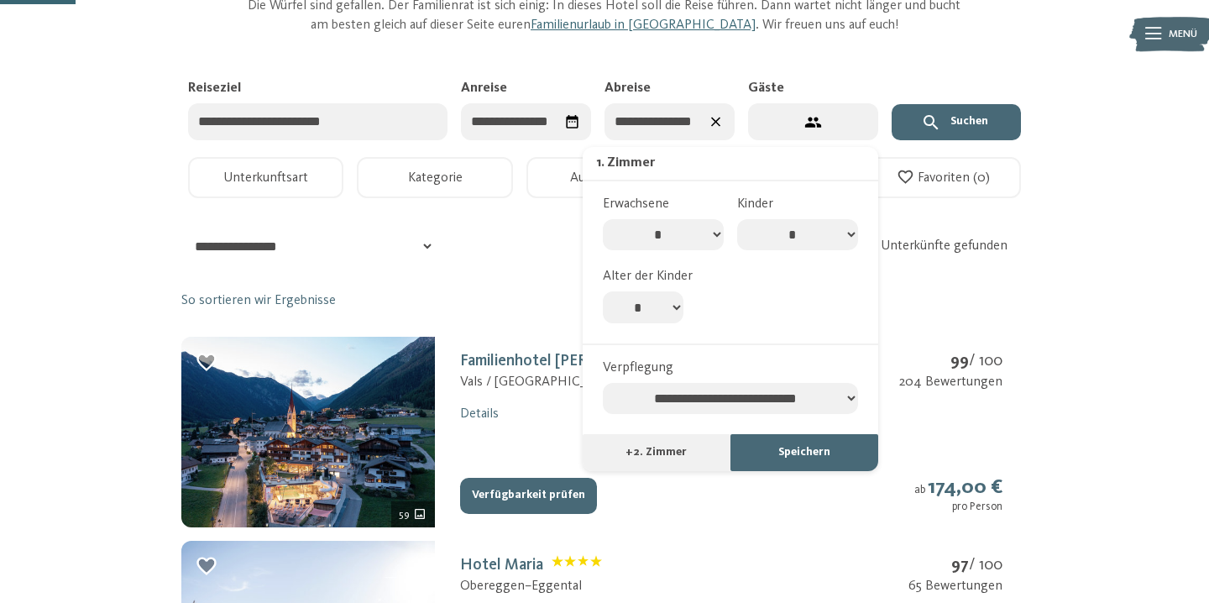 The height and width of the screenshot is (603, 1209). Describe the element at coordinates (625, 163) in the screenshot. I see `div: 1. Zimmer` at that location.